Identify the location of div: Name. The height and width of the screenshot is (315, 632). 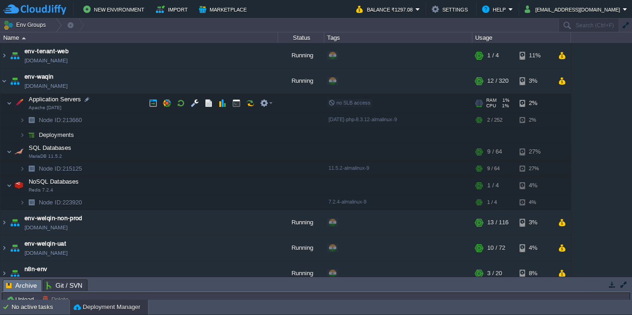
(139, 37).